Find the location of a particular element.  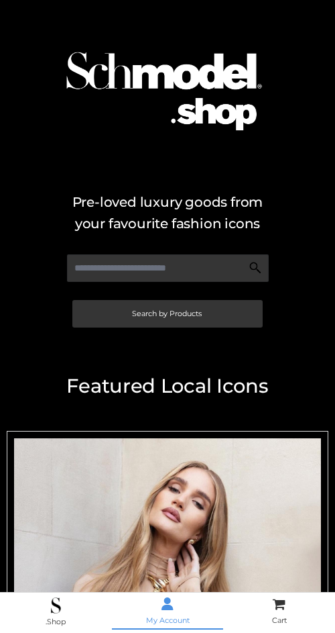

span: My Account is located at coordinates (168, 620).